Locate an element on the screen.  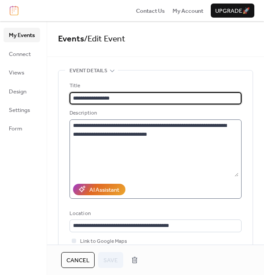
a: Form is located at coordinates (22, 128).